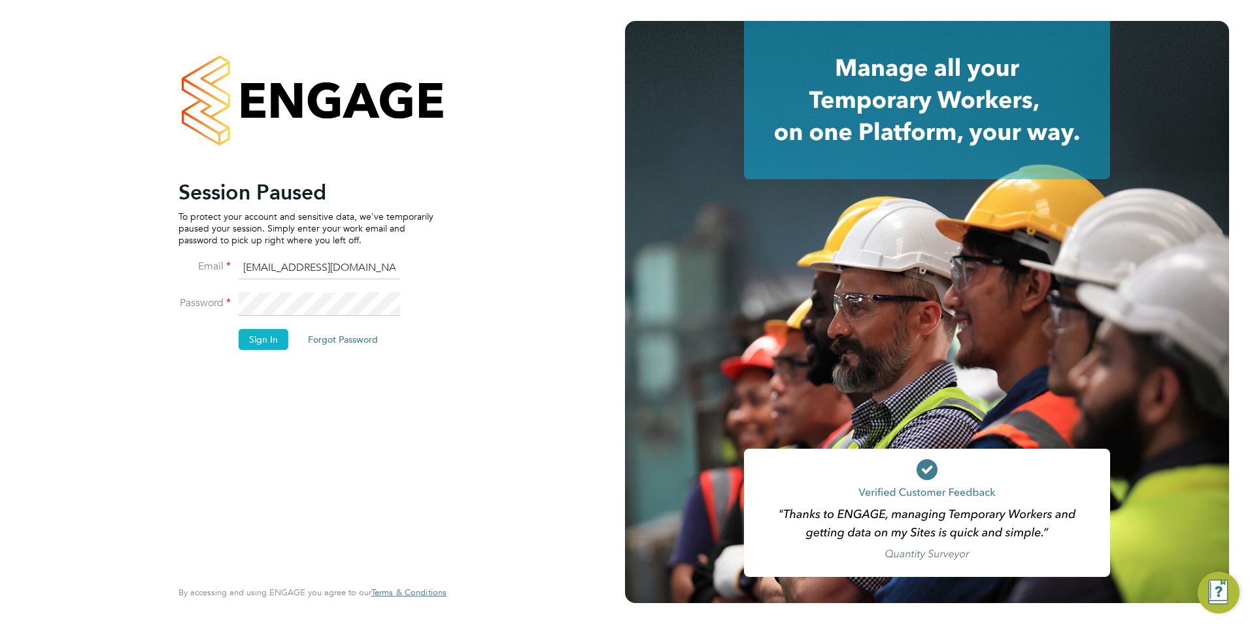  What do you see at coordinates (1219, 593) in the screenshot?
I see `button: Engage Resource Center` at bounding box center [1219, 593].